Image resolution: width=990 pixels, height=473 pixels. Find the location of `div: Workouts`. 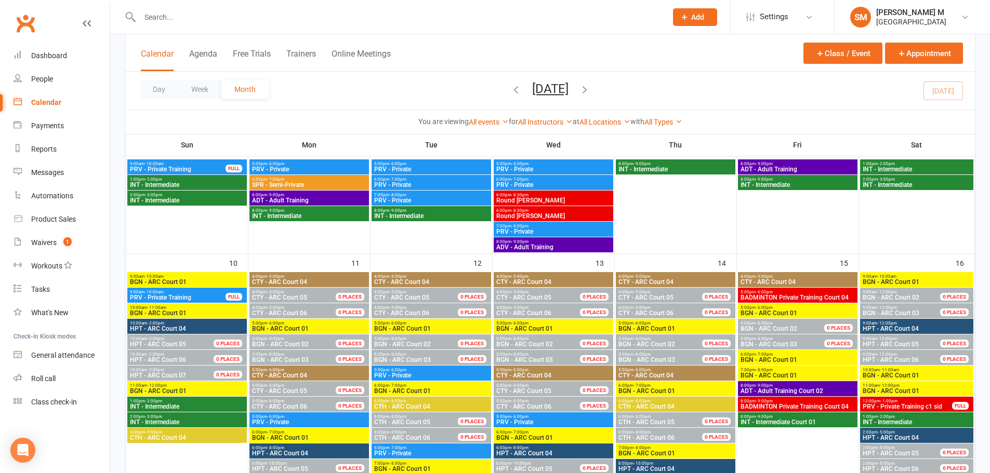

div: Workouts is located at coordinates (47, 266).